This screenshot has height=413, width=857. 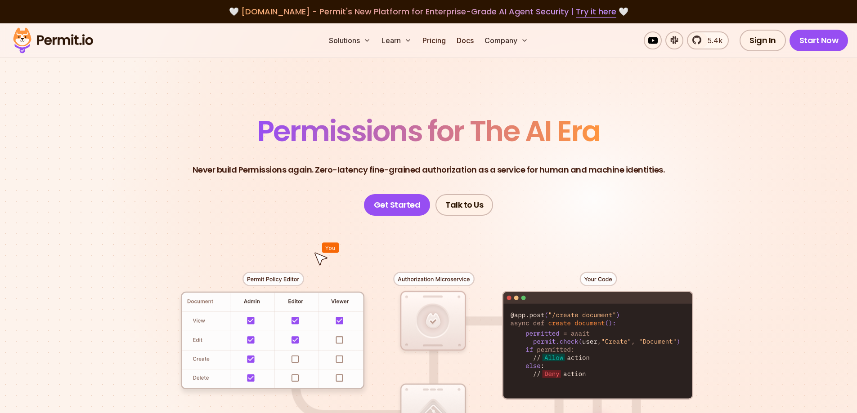 What do you see at coordinates (397, 205) in the screenshot?
I see `a: Get Started` at bounding box center [397, 205].